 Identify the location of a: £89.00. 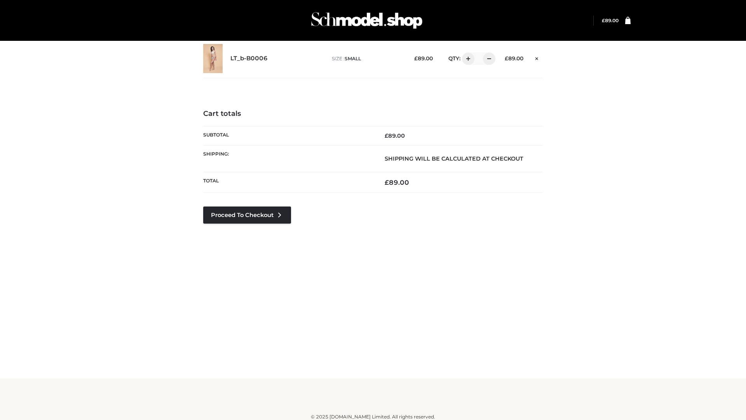
(610, 20).